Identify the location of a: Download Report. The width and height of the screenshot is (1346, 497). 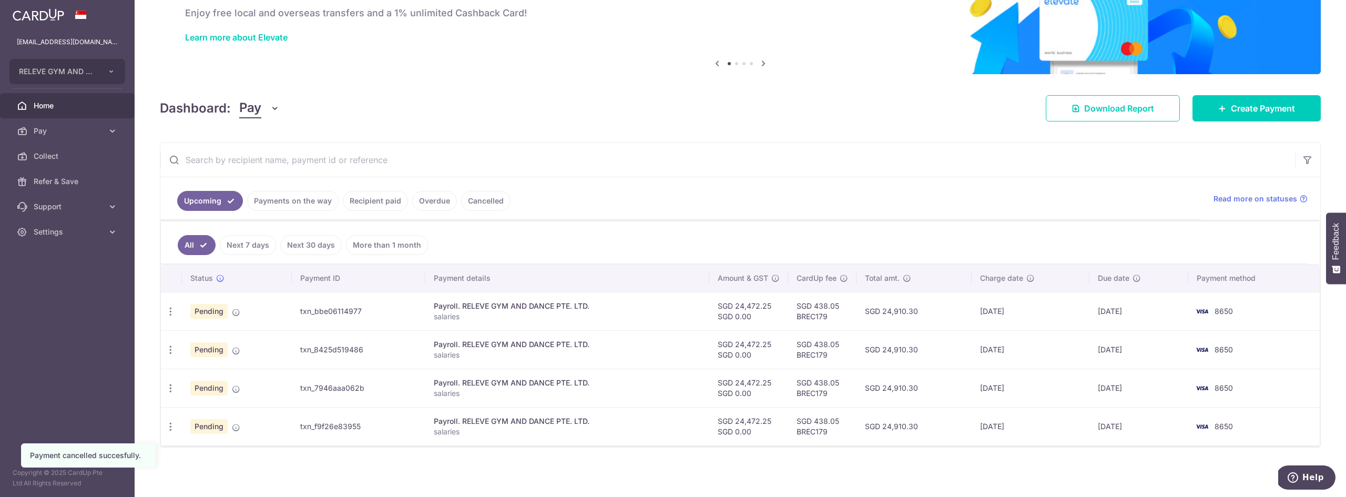
(1112, 108).